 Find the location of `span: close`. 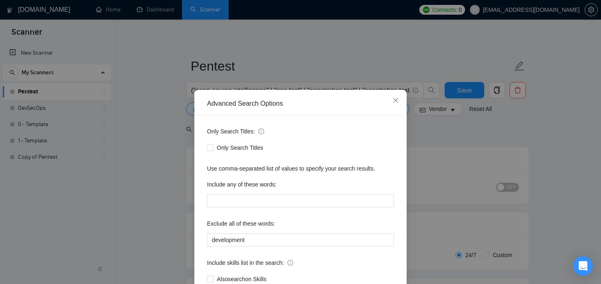

span: close is located at coordinates (396, 100).